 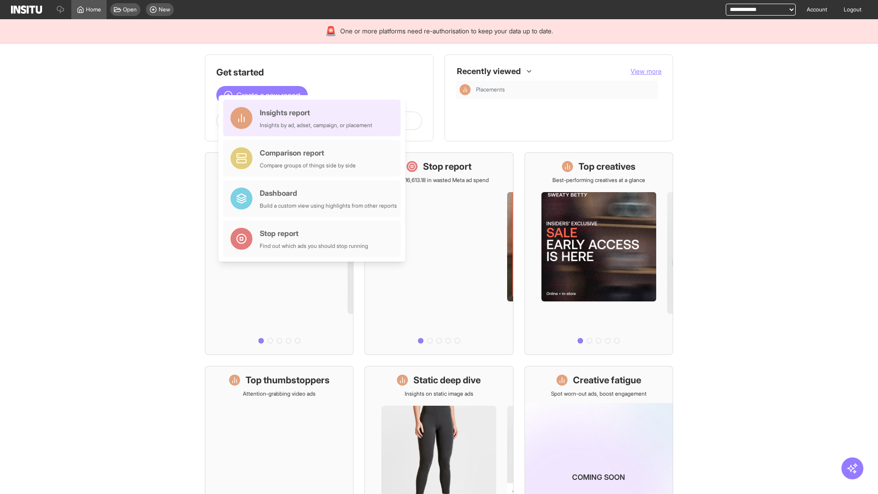 What do you see at coordinates (447, 380) in the screenshot?
I see `h1: Static deep dive` at bounding box center [447, 380].